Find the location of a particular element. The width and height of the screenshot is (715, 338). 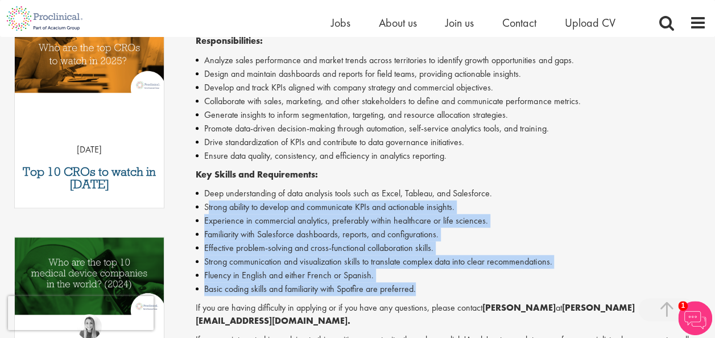

li: Drive standardization of KPIs and contribute to data governance initiatives. is located at coordinates (451, 142).